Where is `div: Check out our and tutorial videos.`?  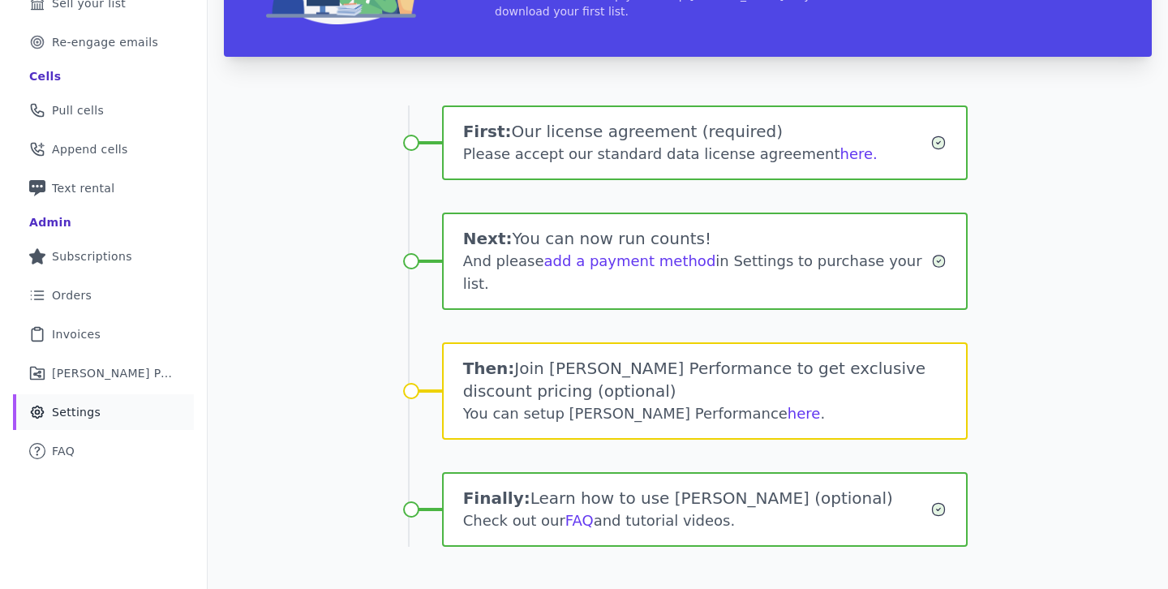 div: Check out our and tutorial videos. is located at coordinates (697, 521).